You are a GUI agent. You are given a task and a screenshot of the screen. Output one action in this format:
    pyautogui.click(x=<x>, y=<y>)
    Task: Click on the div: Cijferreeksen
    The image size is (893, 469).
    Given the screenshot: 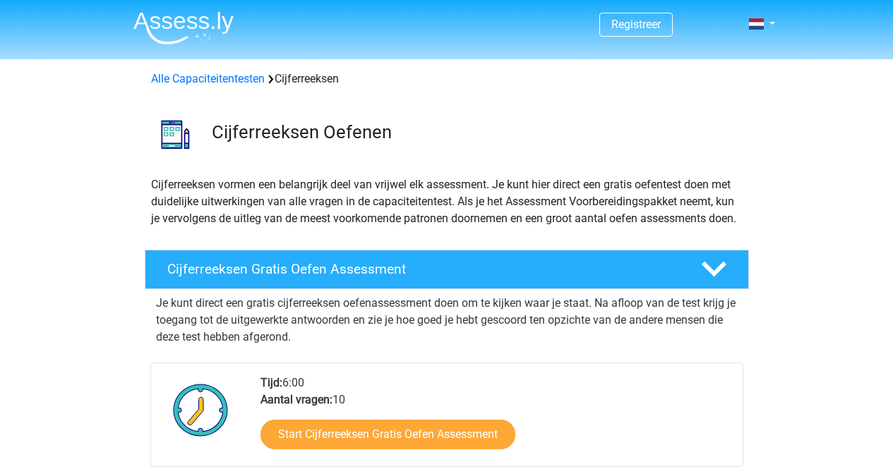 What is the action you would take?
    pyautogui.click(x=447, y=79)
    